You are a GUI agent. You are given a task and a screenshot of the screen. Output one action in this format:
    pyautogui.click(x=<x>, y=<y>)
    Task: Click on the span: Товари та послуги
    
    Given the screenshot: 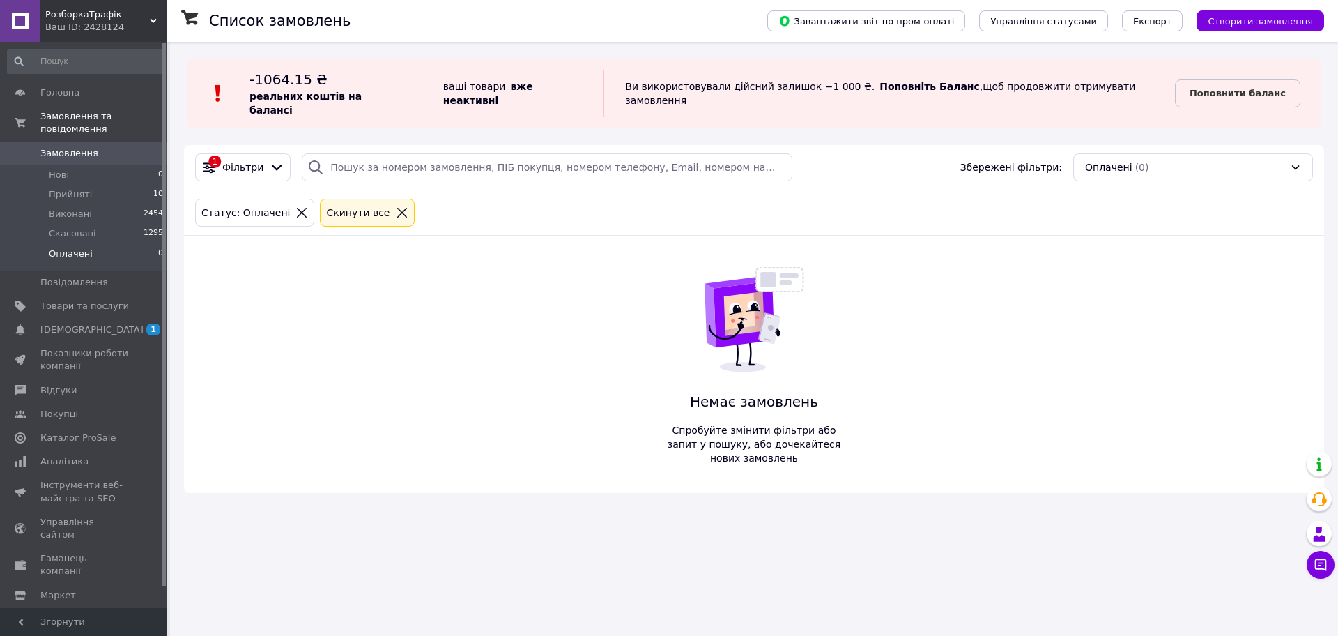 What is the action you would take?
    pyautogui.click(x=84, y=306)
    